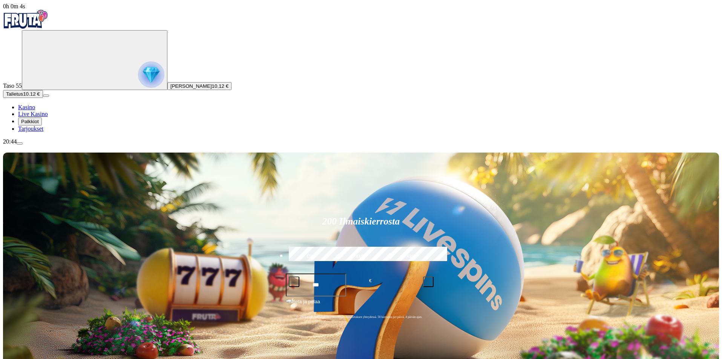  Describe the element at coordinates (33, 114) in the screenshot. I see `span: Live Kasino` at that location.